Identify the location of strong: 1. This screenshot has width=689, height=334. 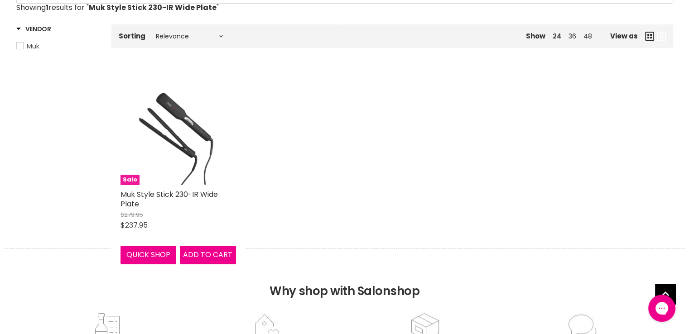
(47, 7).